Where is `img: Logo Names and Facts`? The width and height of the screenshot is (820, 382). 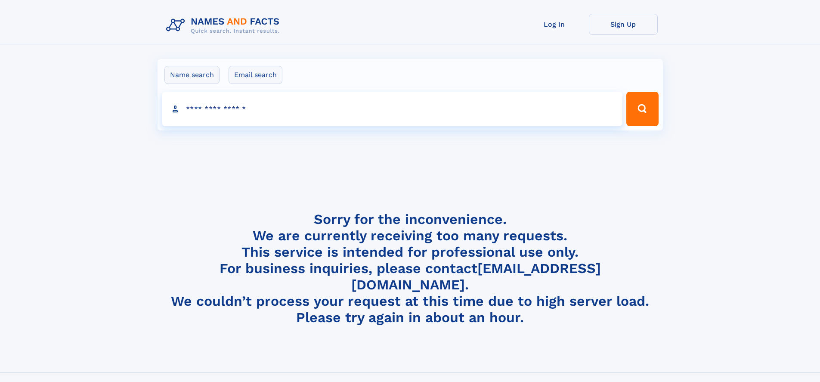
img: Logo Names and Facts is located at coordinates (225, 25).